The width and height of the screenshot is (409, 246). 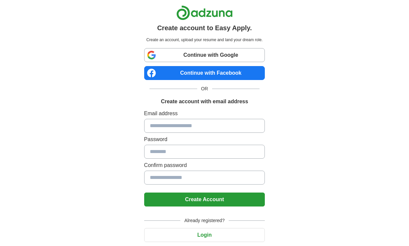 I want to click on label: Confirm password, so click(x=204, y=165).